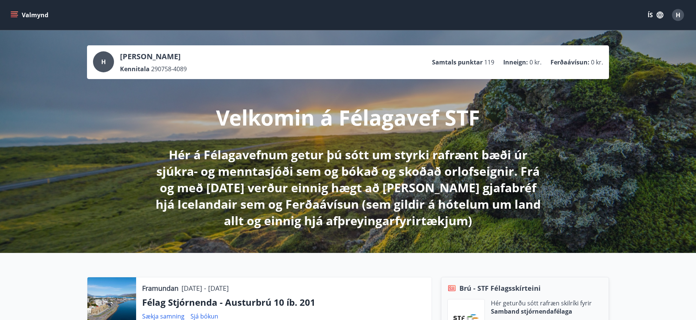  I want to click on span: Brú - STF Félagsskírteini, so click(500, 289).